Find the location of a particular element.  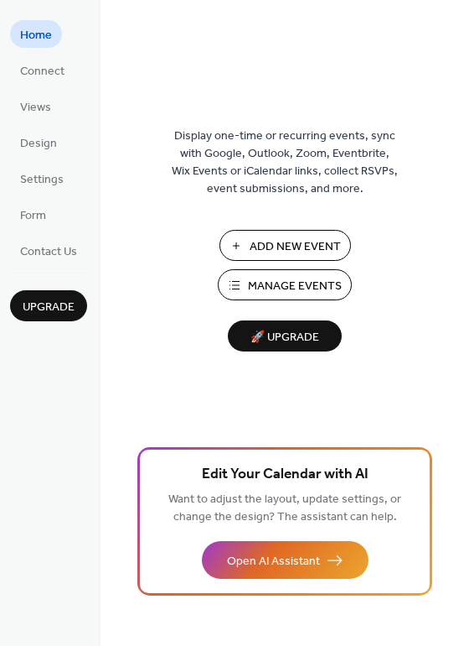

button: Add New Event is located at coordinates (285, 245).